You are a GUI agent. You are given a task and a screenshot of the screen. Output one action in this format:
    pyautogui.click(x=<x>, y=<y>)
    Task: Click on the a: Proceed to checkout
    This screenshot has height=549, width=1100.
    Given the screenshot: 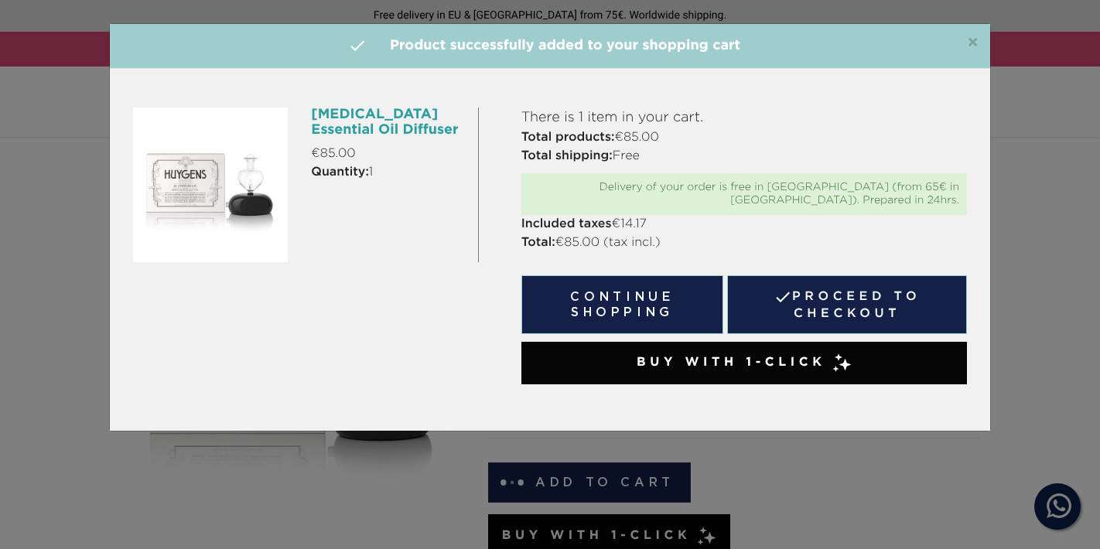 What is the action you would take?
    pyautogui.click(x=847, y=305)
    